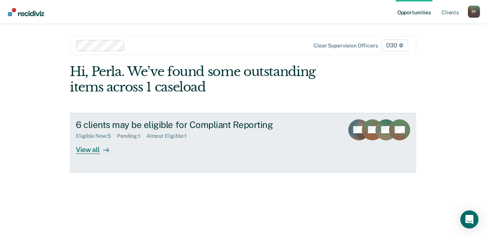  I want to click on div: Clear supervision officers, so click(345, 46).